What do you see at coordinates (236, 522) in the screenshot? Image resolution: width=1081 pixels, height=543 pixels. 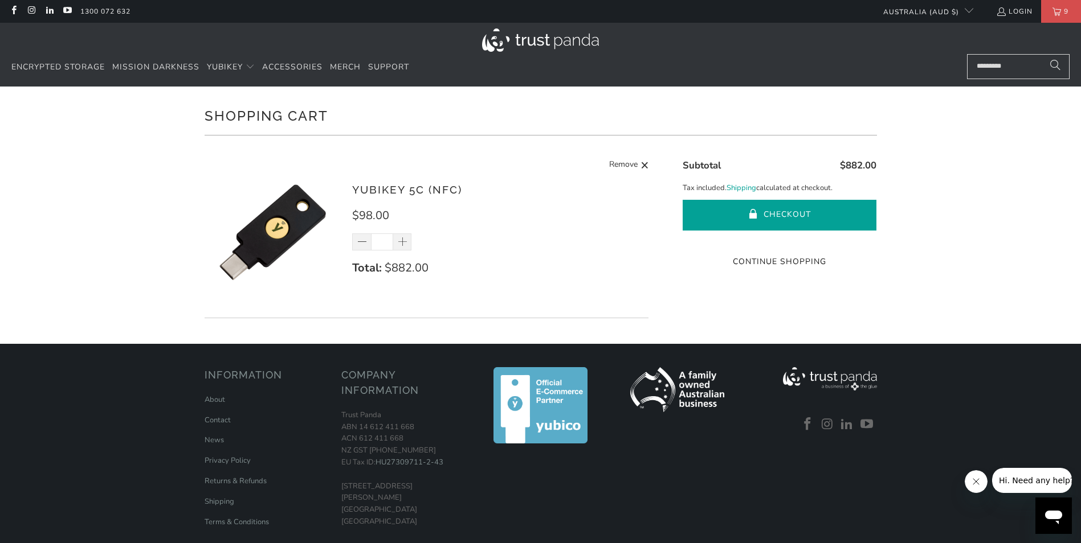 I see `a: Terms & Conditions` at bounding box center [236, 522].